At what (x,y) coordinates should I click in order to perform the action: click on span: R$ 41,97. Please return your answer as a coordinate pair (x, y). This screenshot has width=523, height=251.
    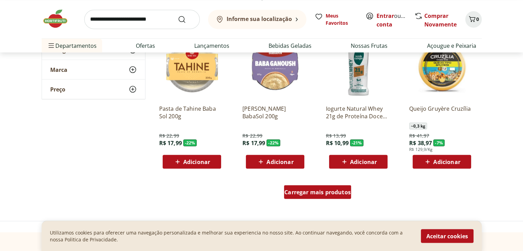
    Looking at the image, I should click on (419, 135).